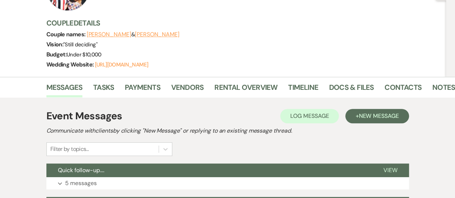 This screenshot has width=455, height=198. Describe the element at coordinates (378, 116) in the screenshot. I see `span: New Message` at that location.